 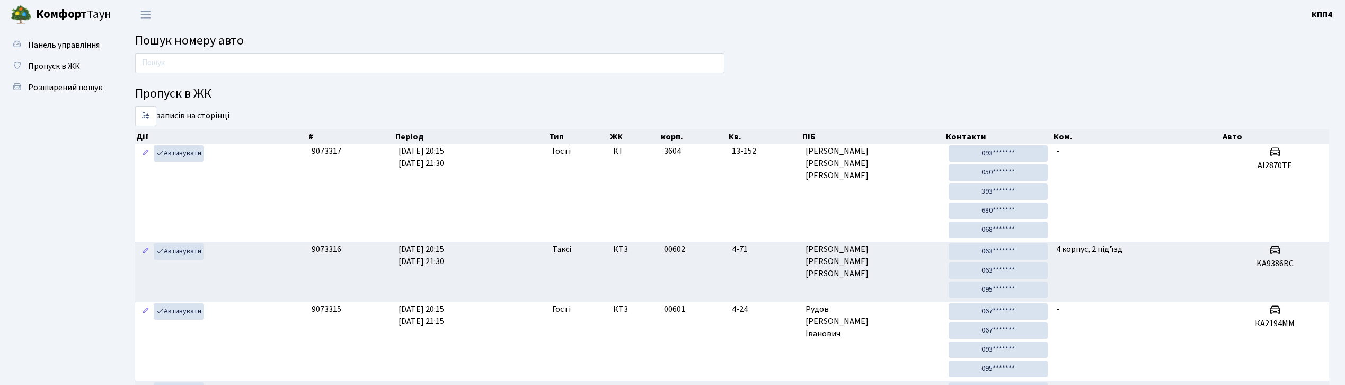 I want to click on a: Розширений пошук, so click(x=58, y=87).